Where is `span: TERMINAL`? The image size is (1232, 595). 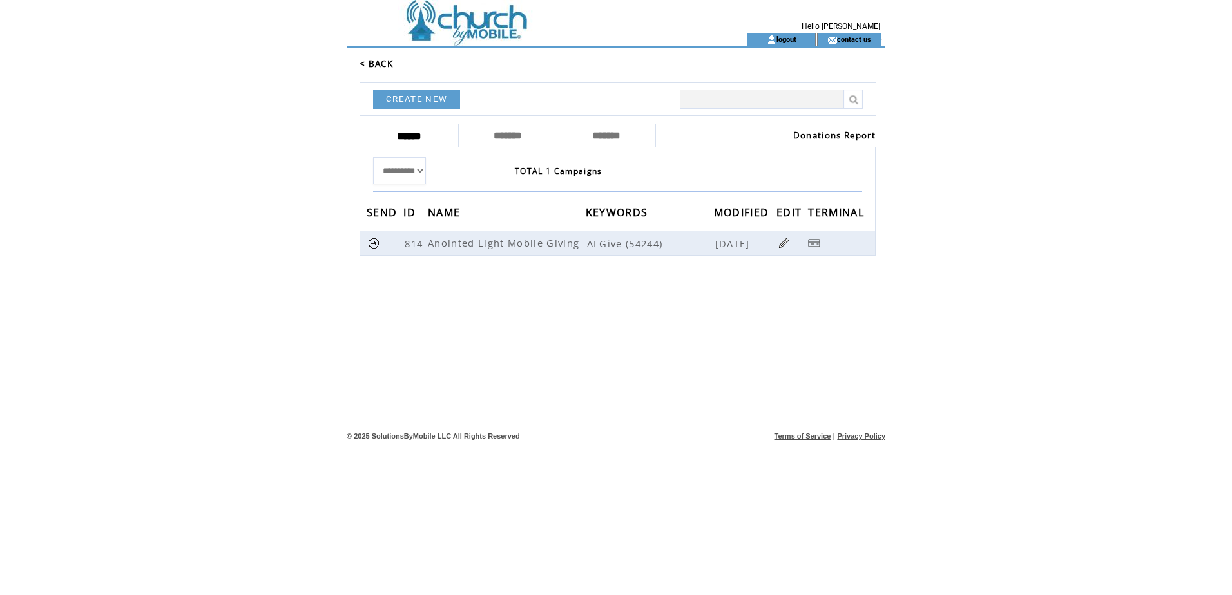 span: TERMINAL is located at coordinates (837, 214).